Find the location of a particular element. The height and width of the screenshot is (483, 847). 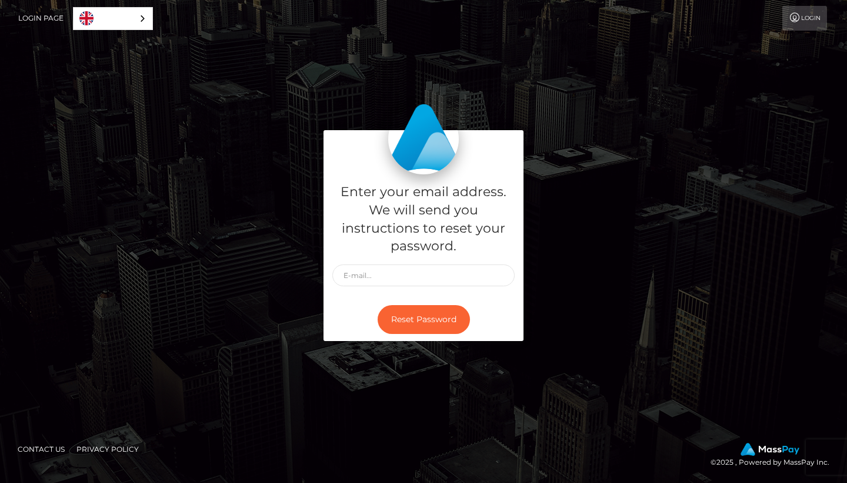

h5: Enter your email address. We will send you instructions to reset your password. is located at coordinates (424, 219).